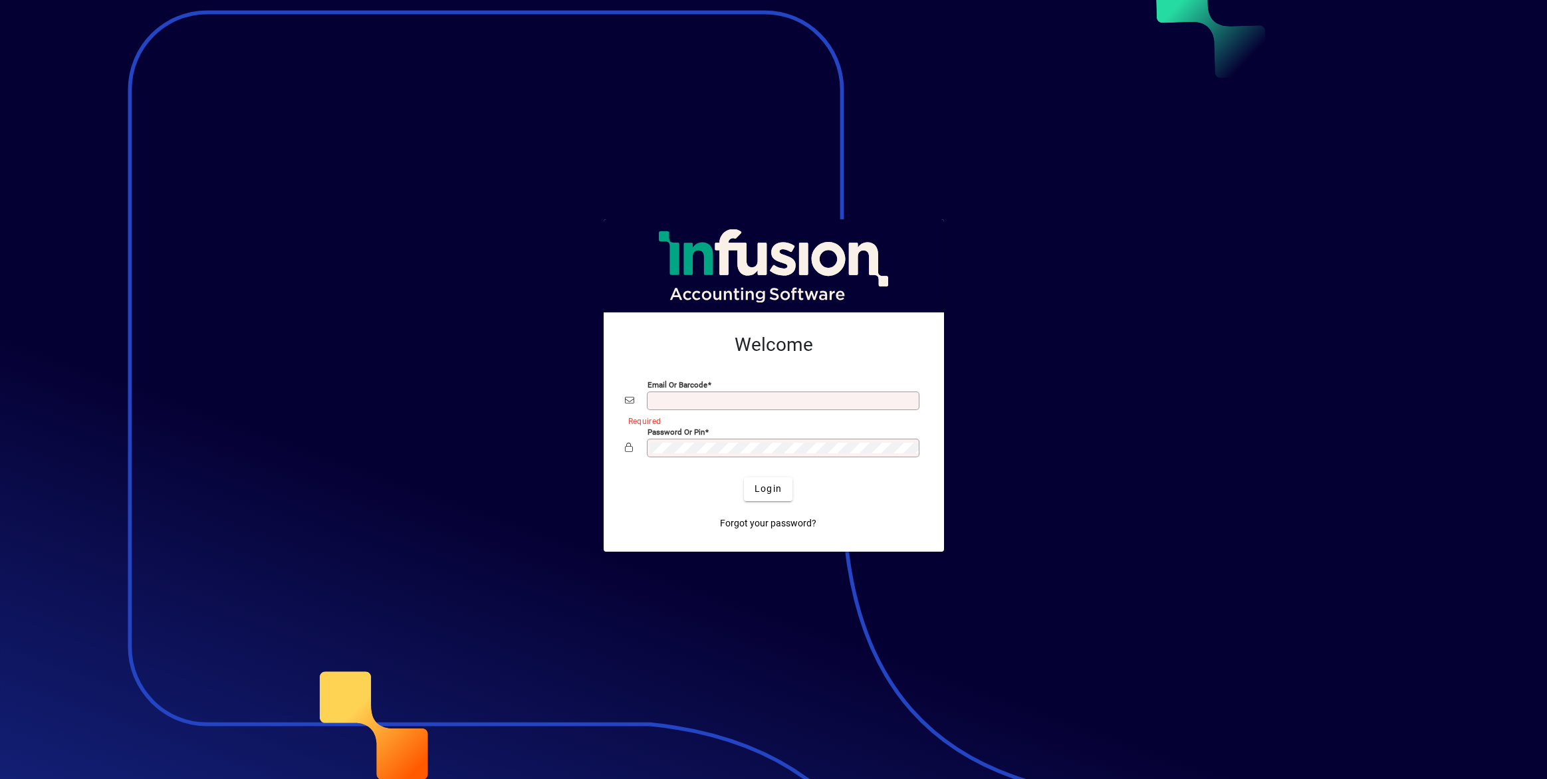 The image size is (1547, 779). Describe the element at coordinates (768, 524) in the screenshot. I see `a: Forgot your password?` at that location.